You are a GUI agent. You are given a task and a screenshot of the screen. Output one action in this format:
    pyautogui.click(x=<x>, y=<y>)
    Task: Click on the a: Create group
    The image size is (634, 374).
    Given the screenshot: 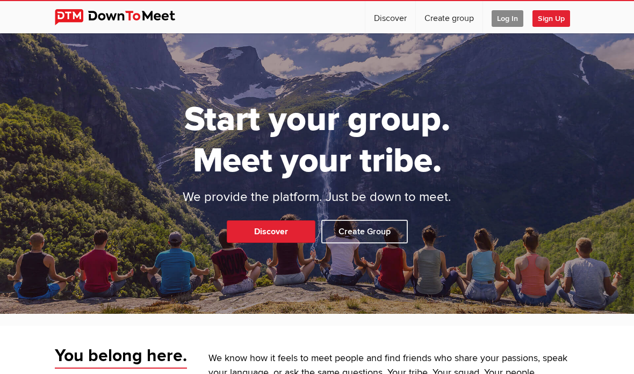 What is the action you would take?
    pyautogui.click(x=449, y=17)
    